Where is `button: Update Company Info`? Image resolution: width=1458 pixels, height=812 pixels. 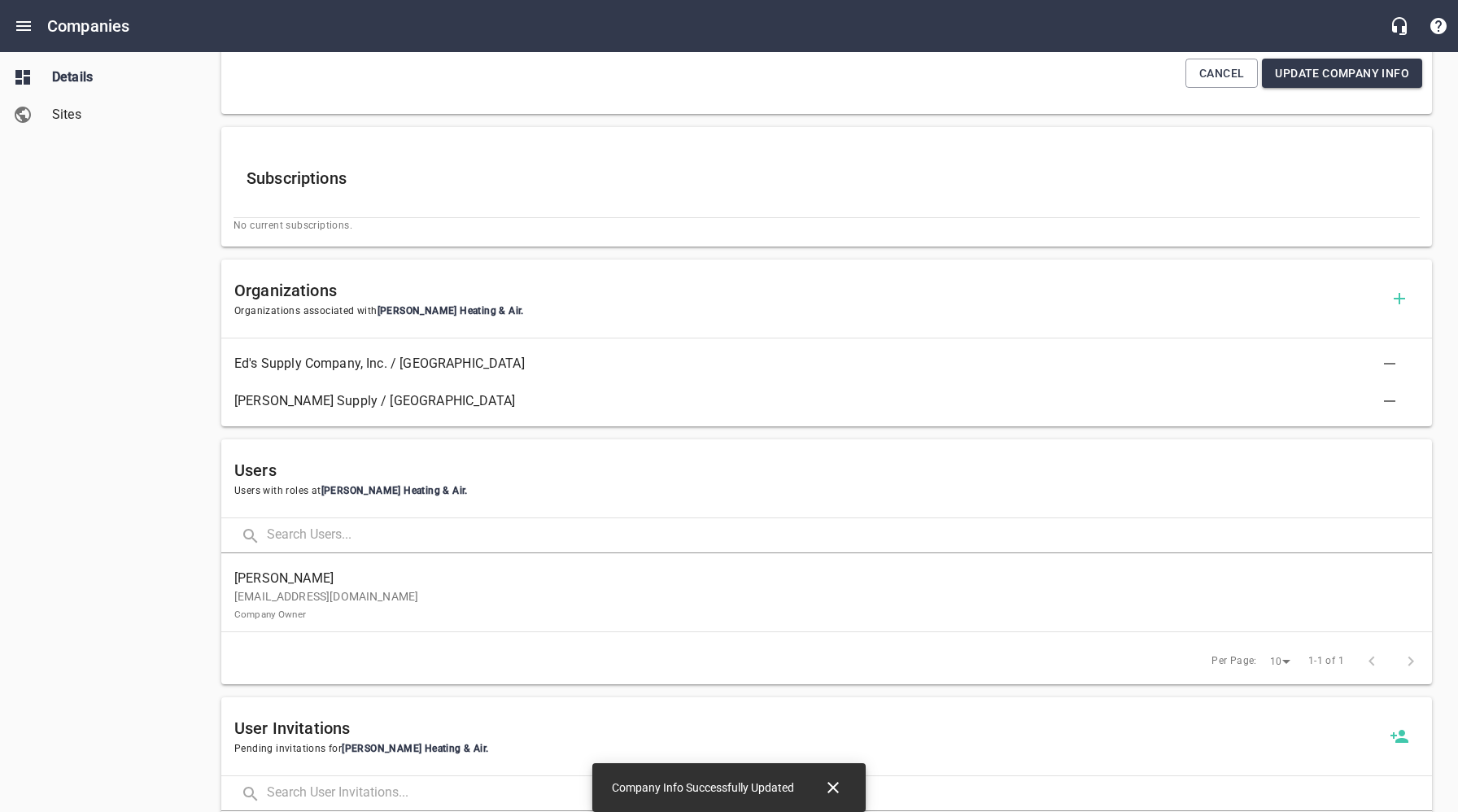 button: Update Company Info is located at coordinates (1341, 73).